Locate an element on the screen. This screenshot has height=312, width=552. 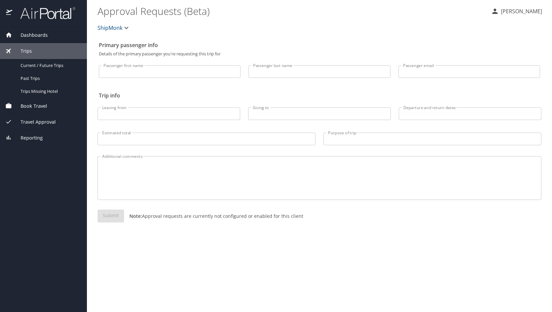
span: Book Travel is located at coordinates (30, 106).